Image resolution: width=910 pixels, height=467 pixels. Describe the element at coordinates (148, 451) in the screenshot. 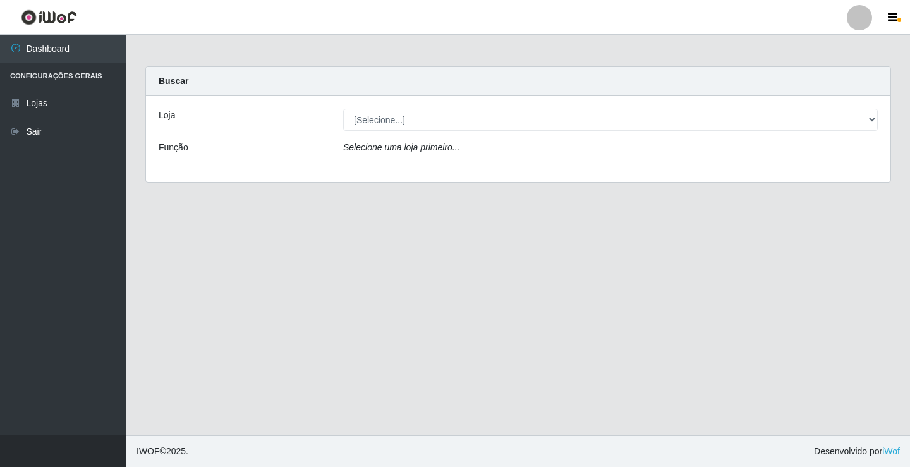

I see `span: IWOF` at that location.